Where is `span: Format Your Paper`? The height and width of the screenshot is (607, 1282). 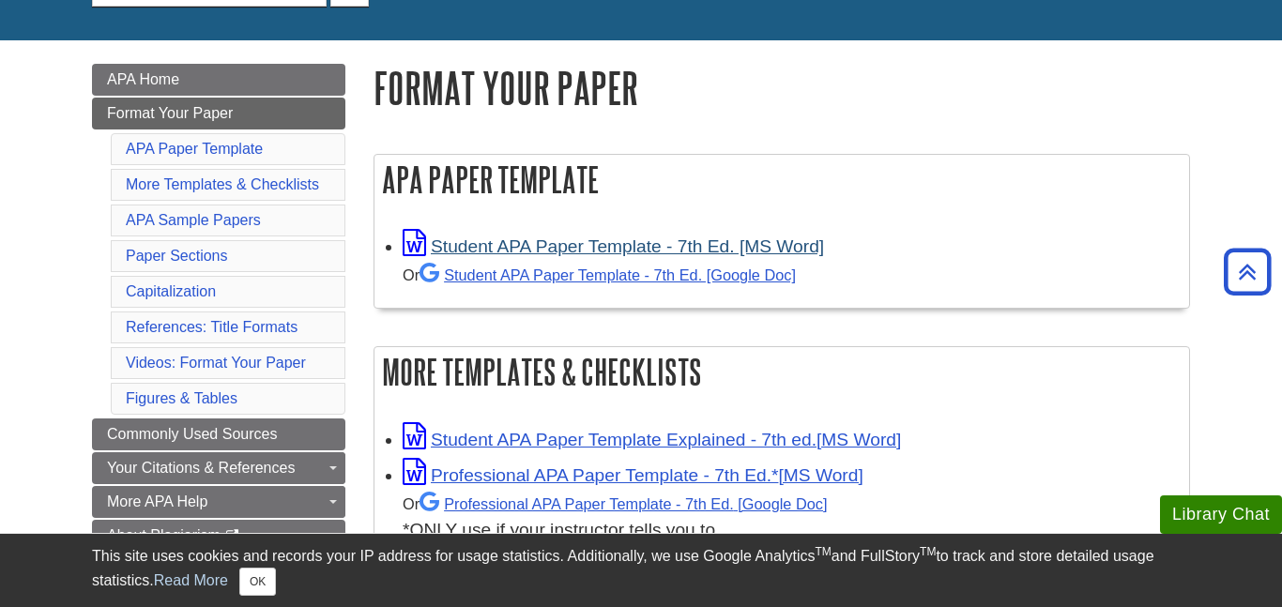
span: Format Your Paper is located at coordinates (170, 113).